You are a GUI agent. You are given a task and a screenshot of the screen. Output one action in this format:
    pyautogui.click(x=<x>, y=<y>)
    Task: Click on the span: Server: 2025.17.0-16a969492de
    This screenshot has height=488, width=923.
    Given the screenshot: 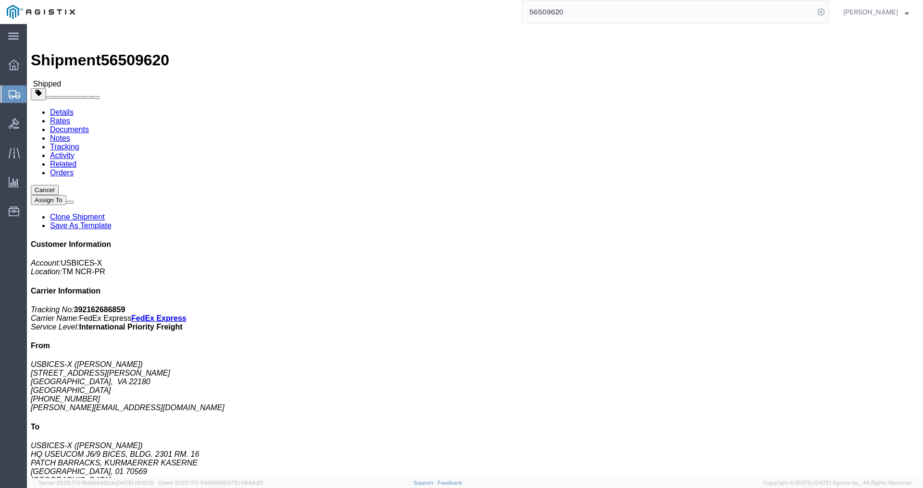 What is the action you would take?
    pyautogui.click(x=96, y=483)
    